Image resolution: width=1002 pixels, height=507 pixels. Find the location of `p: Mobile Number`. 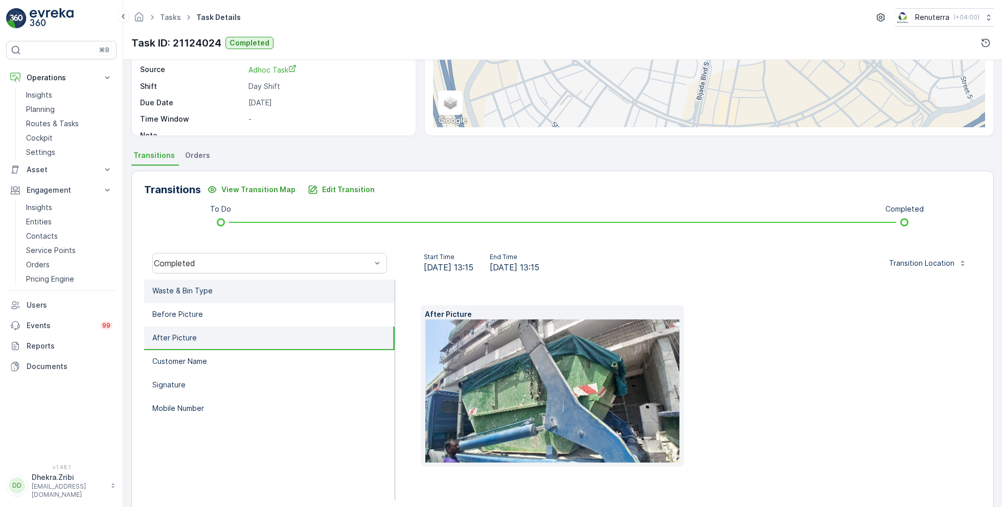

p: Mobile Number is located at coordinates (178, 408).